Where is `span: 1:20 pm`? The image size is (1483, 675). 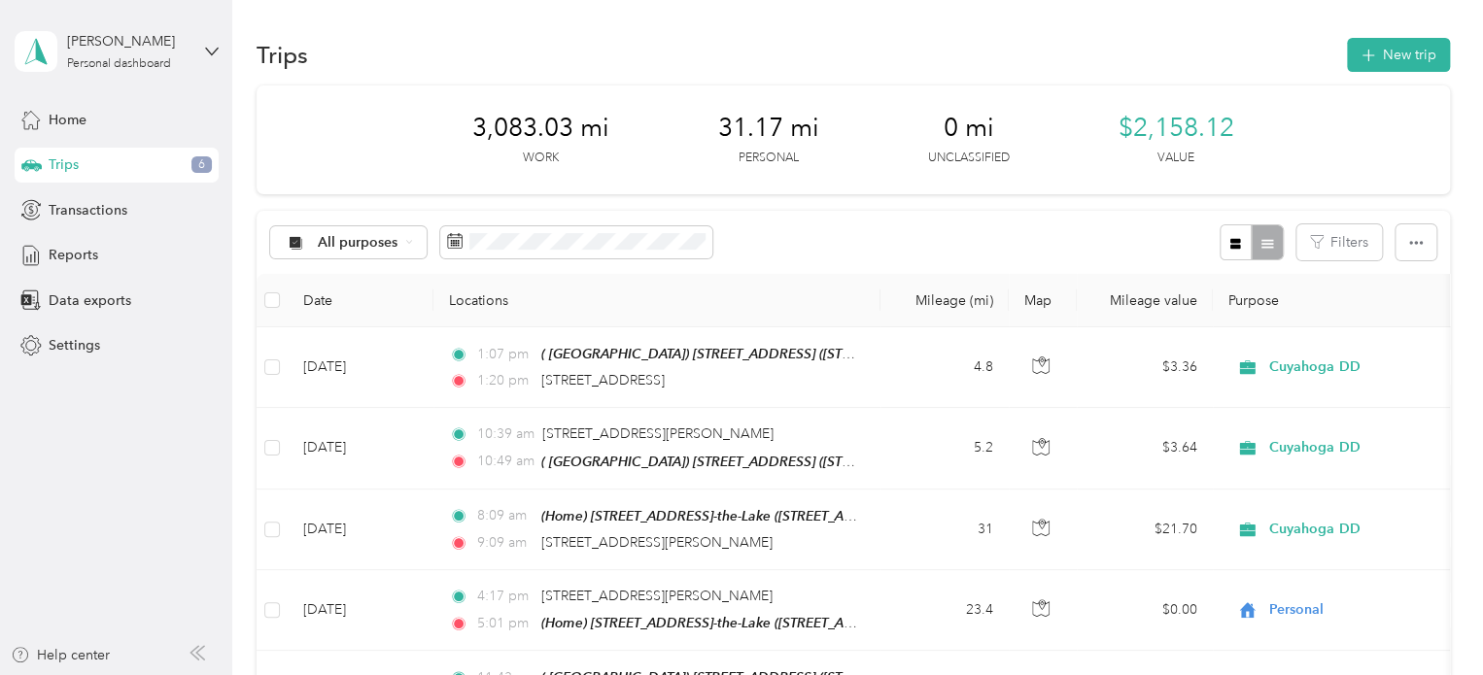 span: 1:20 pm is located at coordinates (503, 381).